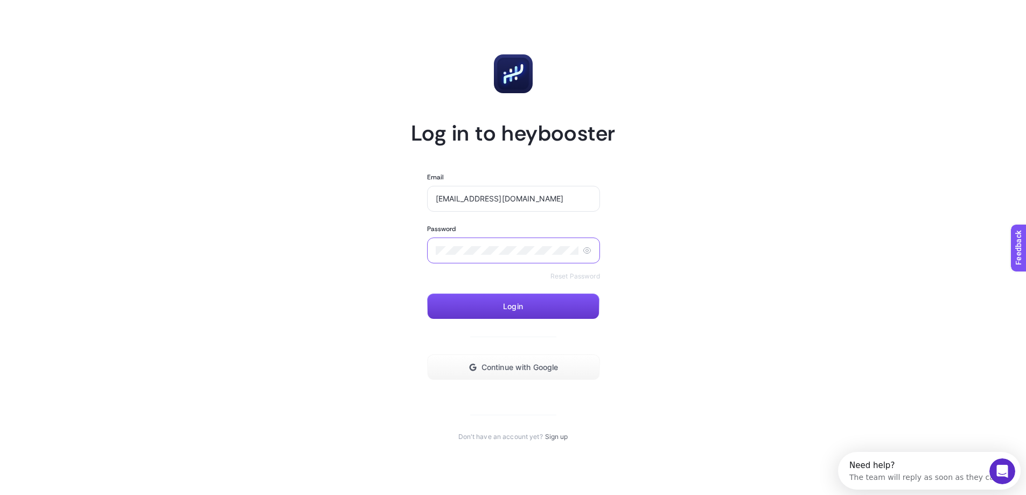  I want to click on h1: Log in to heybooster, so click(513, 133).